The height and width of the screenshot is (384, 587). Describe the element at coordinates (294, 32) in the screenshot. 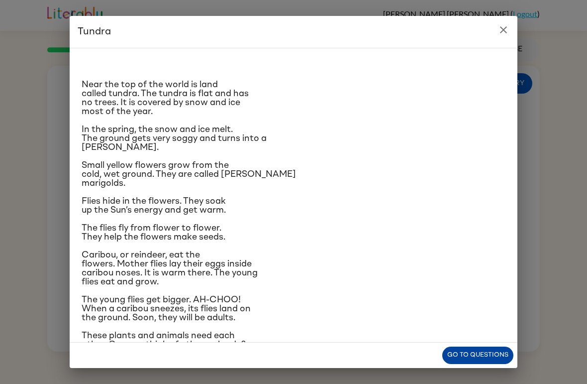

I see `h2: Tundra` at that location.